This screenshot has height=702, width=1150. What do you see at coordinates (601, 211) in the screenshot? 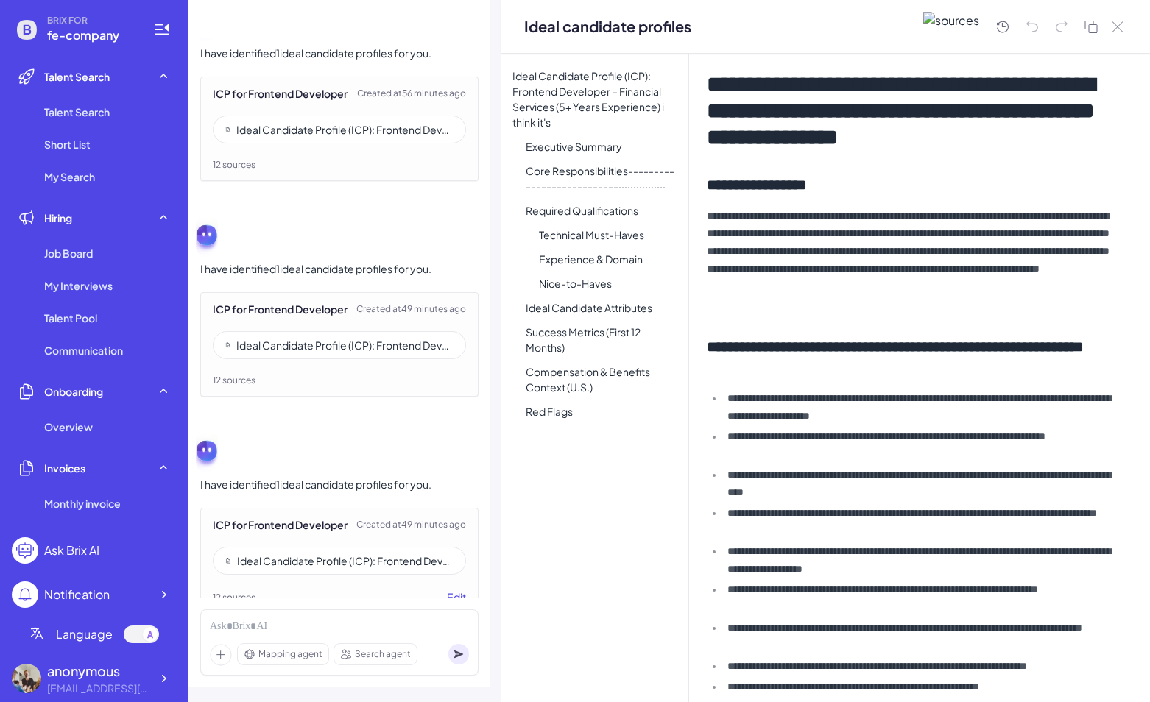
I see `li: Required Qualifications` at bounding box center [601, 211].